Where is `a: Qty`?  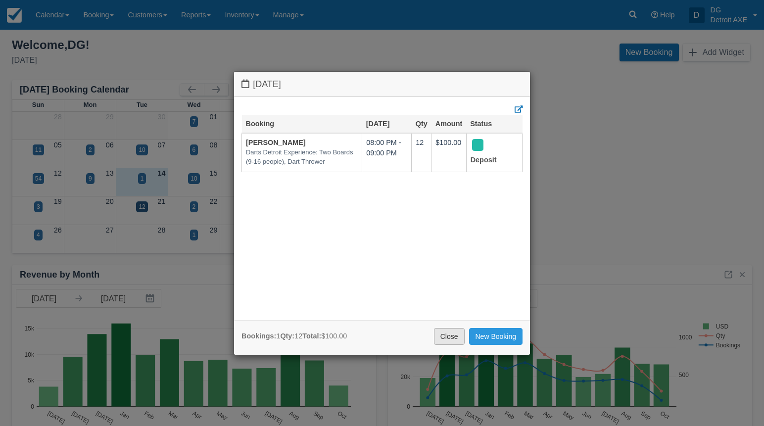
a: Qty is located at coordinates (422, 124).